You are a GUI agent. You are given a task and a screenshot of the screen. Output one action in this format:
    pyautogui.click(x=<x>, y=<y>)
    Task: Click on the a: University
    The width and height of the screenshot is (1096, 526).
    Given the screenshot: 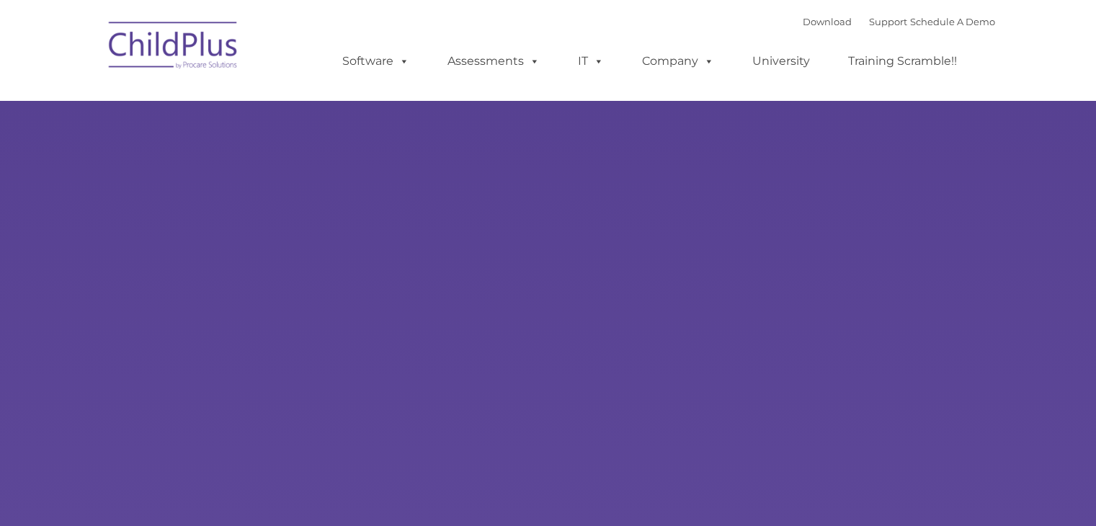 What is the action you would take?
    pyautogui.click(x=781, y=61)
    